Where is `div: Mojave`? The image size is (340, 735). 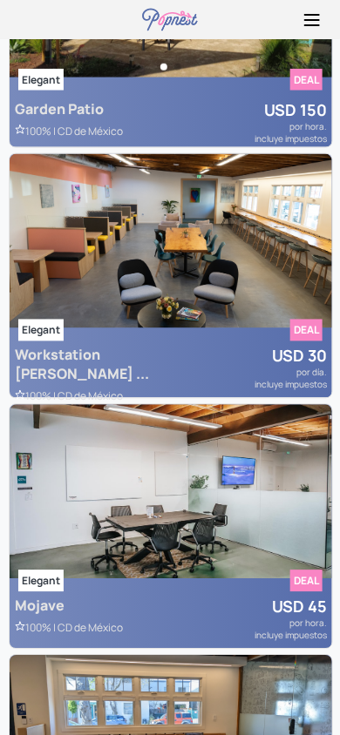 div: Mojave is located at coordinates (39, 606).